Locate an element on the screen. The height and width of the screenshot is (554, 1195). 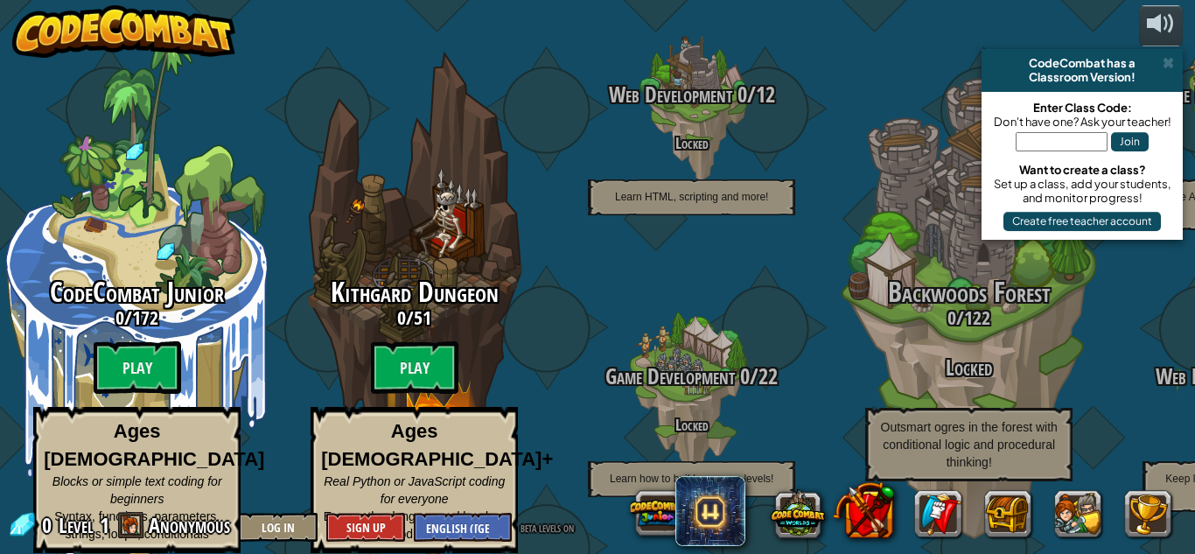
span: Level is located at coordinates (76, 525).